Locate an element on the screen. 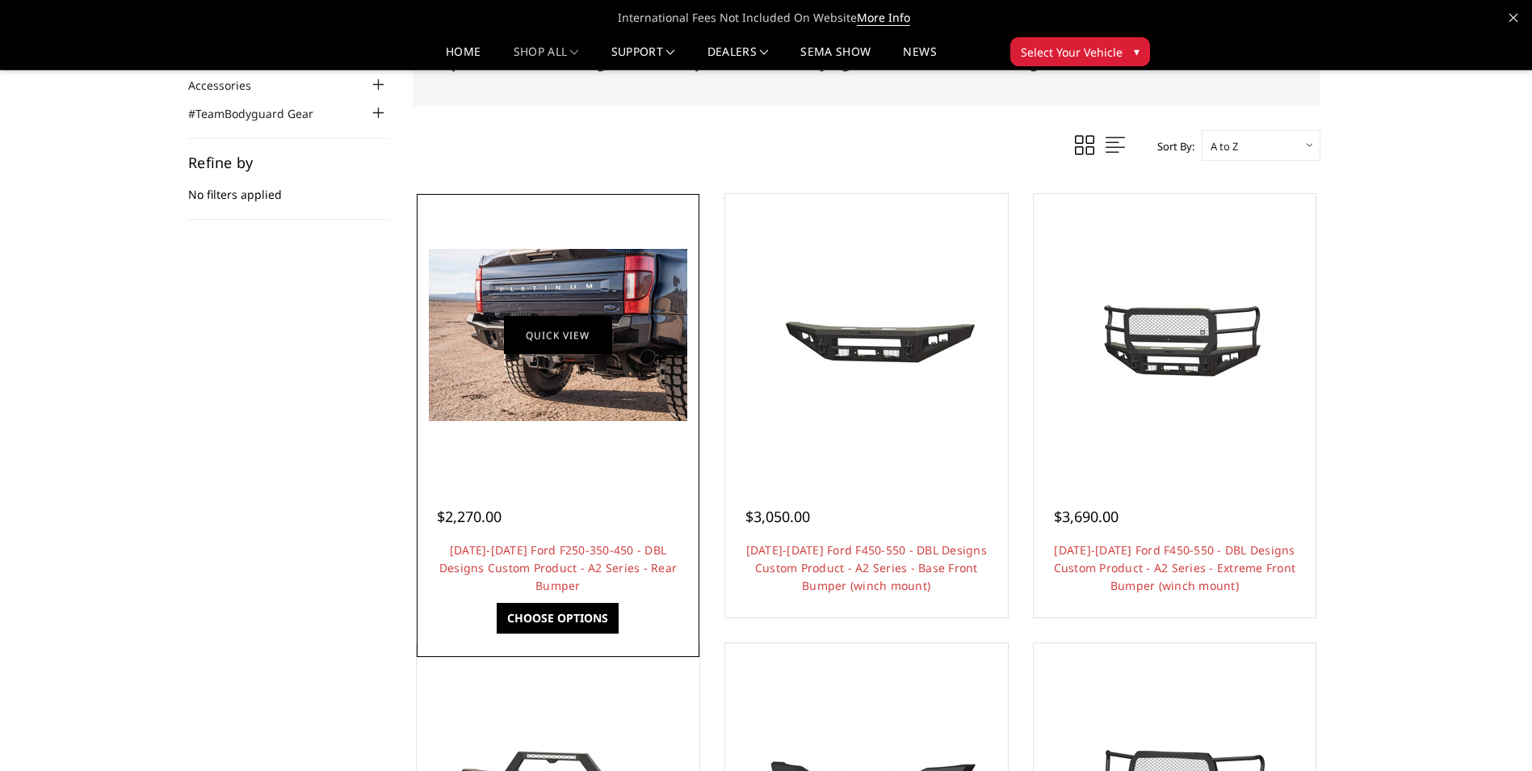 The width and height of the screenshot is (1532, 771). a: 2017-2022 Ford F450-550 - DBL Designs Custom Product - A2 Series - Extreme Front Bumper (winch mo... is located at coordinates (1175, 335).